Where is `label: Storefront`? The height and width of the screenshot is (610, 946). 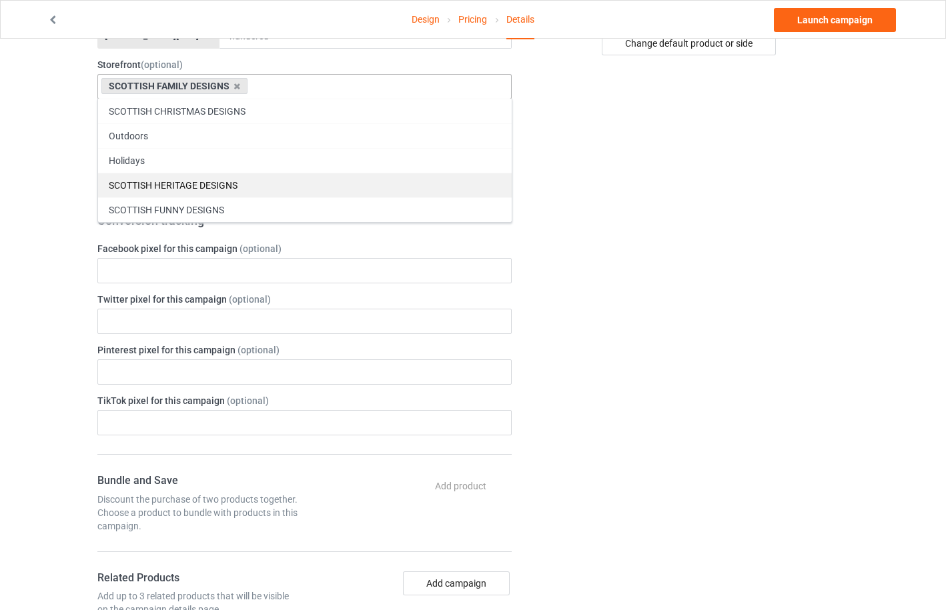
label: Storefront is located at coordinates (305, 65).